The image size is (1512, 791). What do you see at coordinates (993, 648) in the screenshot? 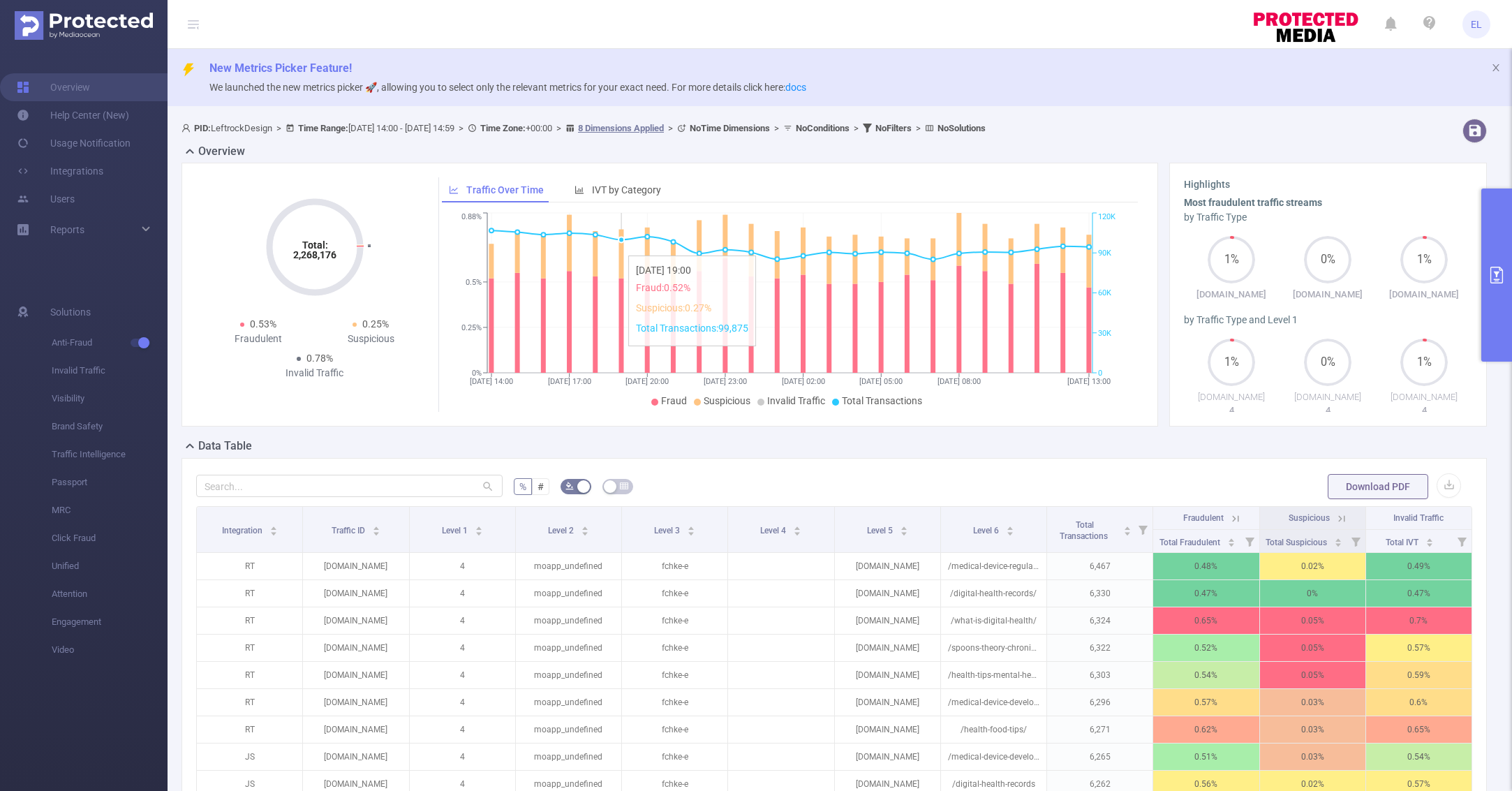
I see `p: /spoons-theory-chronic-illness/` at bounding box center [993, 648].